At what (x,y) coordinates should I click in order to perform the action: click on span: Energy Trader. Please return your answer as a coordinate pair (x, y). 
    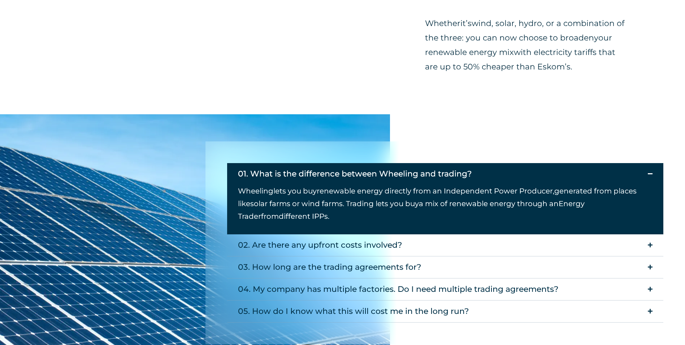
    Looking at the image, I should click on (412, 210).